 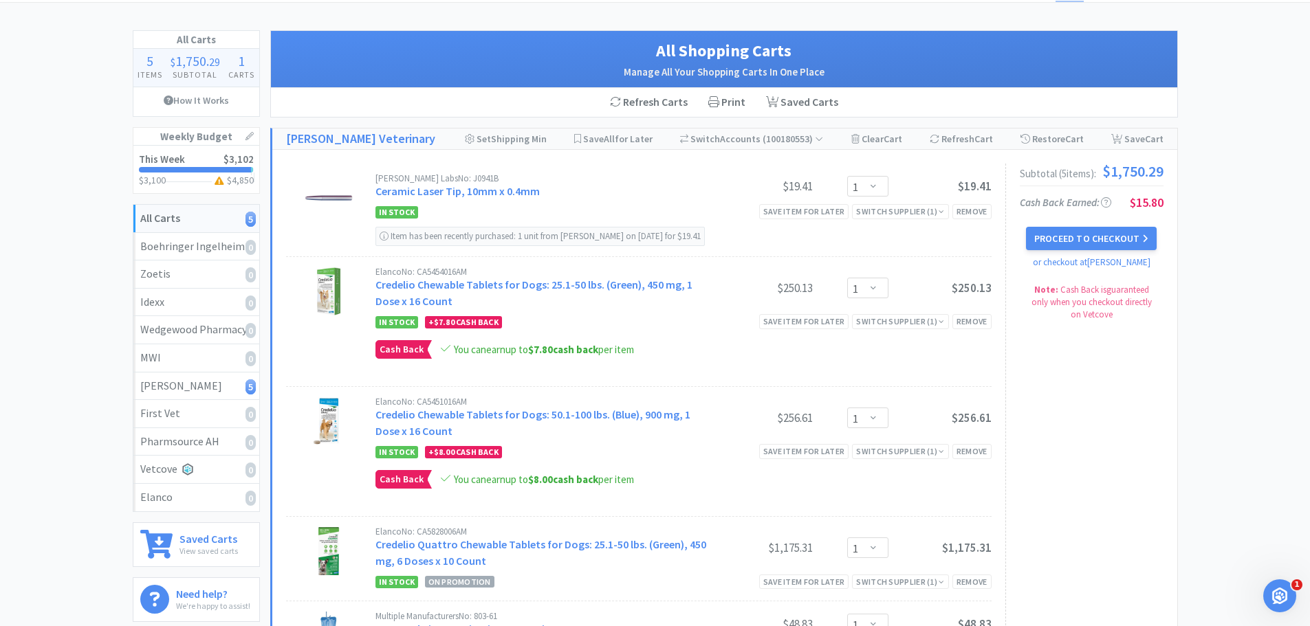 I want to click on div: Print, so click(x=727, y=102).